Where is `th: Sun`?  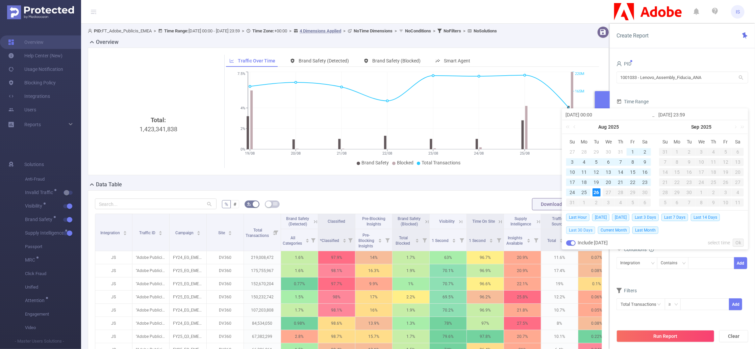
th: Sun is located at coordinates (665, 142).